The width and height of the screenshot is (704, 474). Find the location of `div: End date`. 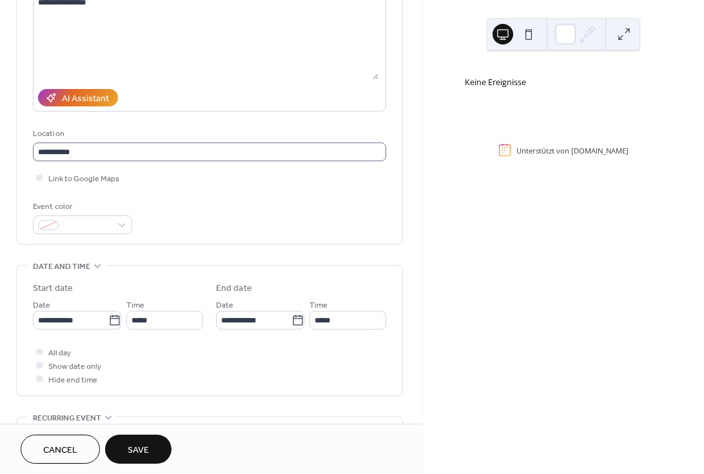

div: End date is located at coordinates (234, 288).